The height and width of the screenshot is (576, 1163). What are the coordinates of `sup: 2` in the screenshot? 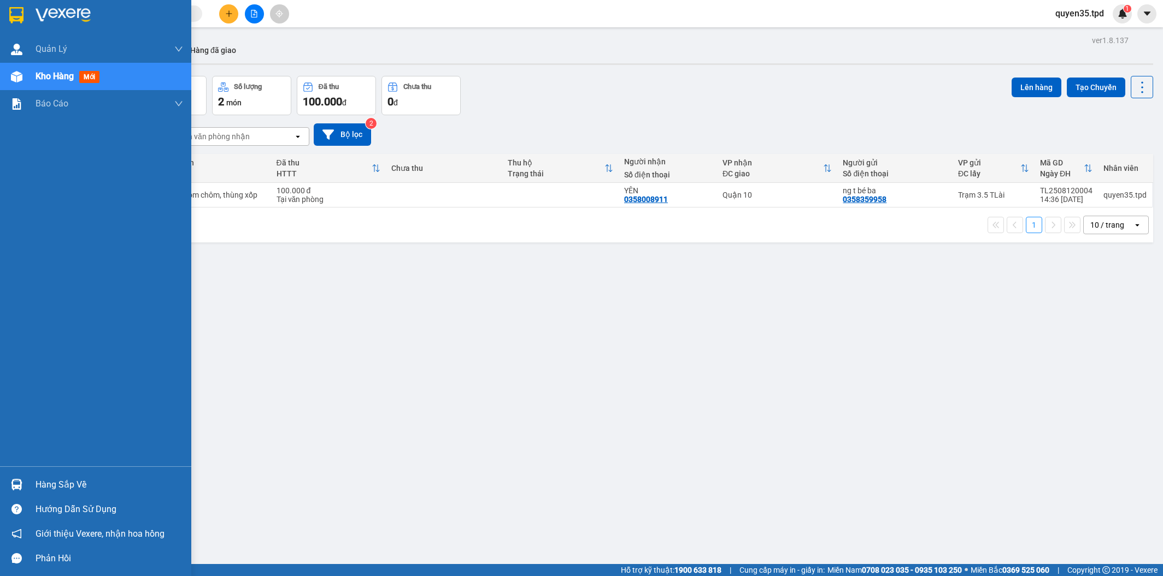 It's located at (371, 123).